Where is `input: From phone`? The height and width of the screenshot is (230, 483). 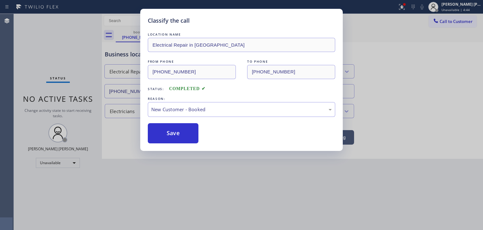 input: From phone is located at coordinates (192, 72).